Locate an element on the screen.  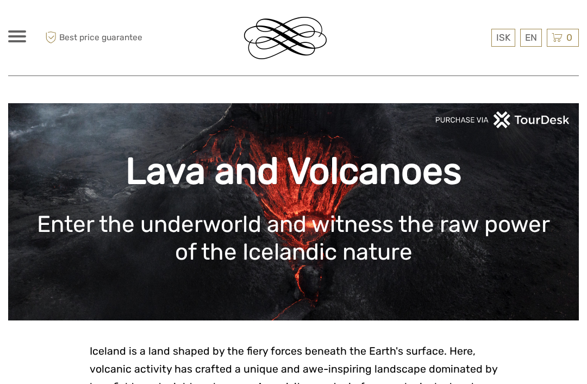
span: ISK is located at coordinates (503, 37).